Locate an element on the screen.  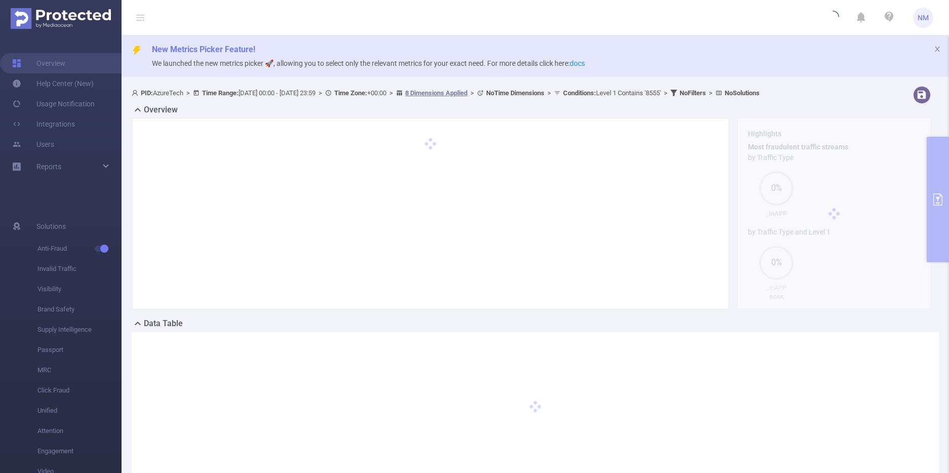
b: No Solutions is located at coordinates (742, 93).